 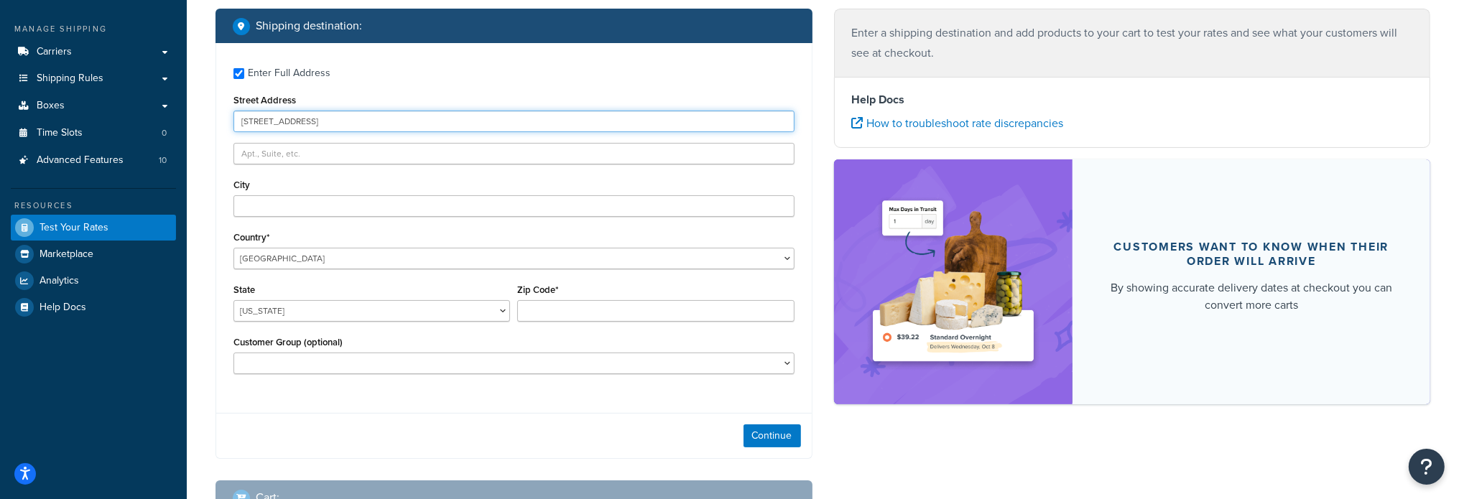 I want to click on a: Analytics, so click(x=93, y=281).